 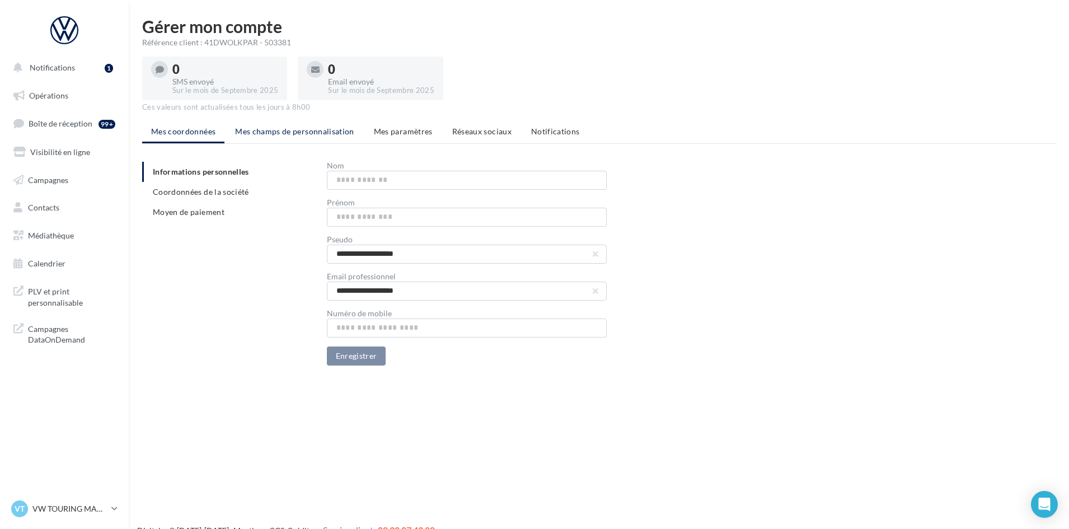 What do you see at coordinates (381, 82) in the screenshot?
I see `div: Email envoyé` at bounding box center [381, 82].